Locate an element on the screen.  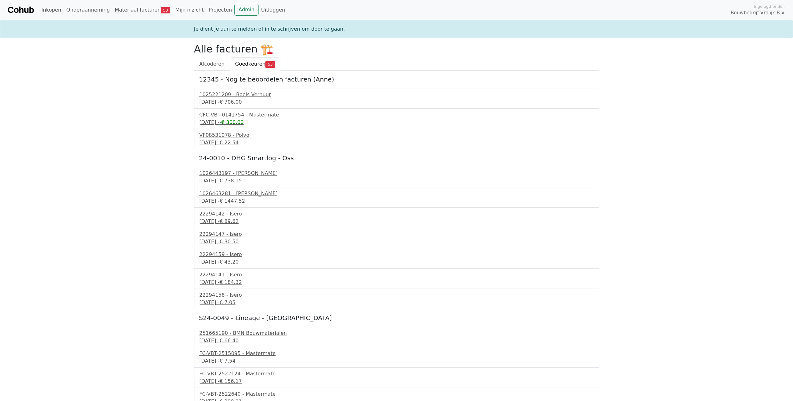
div: 22294142 - Isero is located at coordinates (397, 214).